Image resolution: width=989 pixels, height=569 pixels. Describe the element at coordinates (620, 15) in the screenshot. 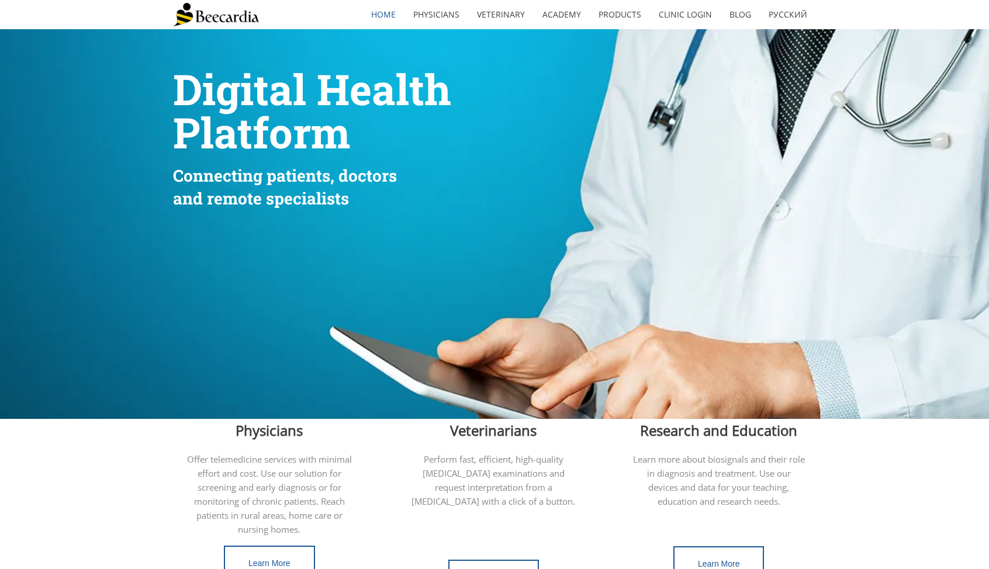

I see `a: Products` at that location.